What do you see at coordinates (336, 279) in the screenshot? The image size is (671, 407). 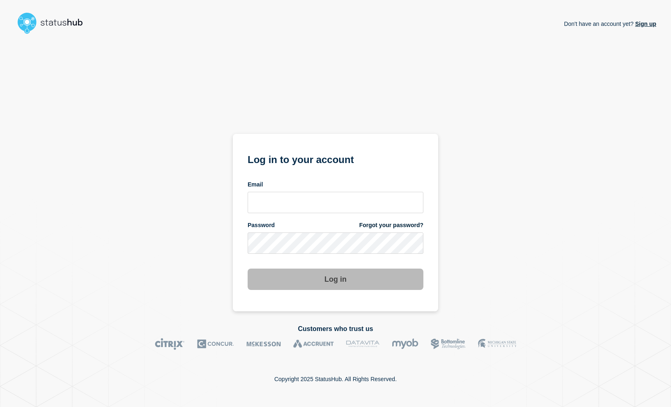 I see `button: Log in` at bounding box center [336, 279].